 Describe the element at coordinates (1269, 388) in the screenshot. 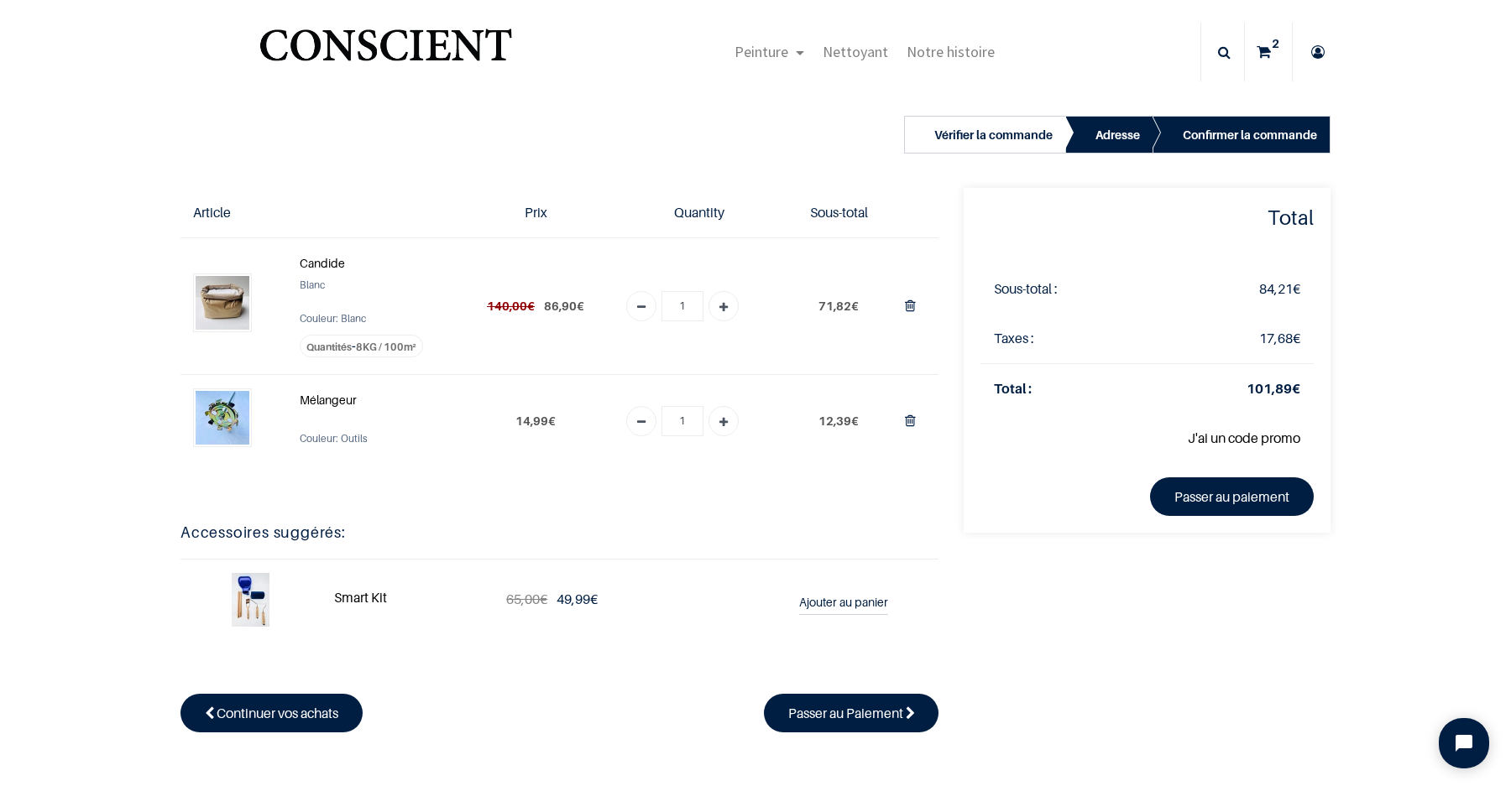

I see `span: 101,89` at that location.